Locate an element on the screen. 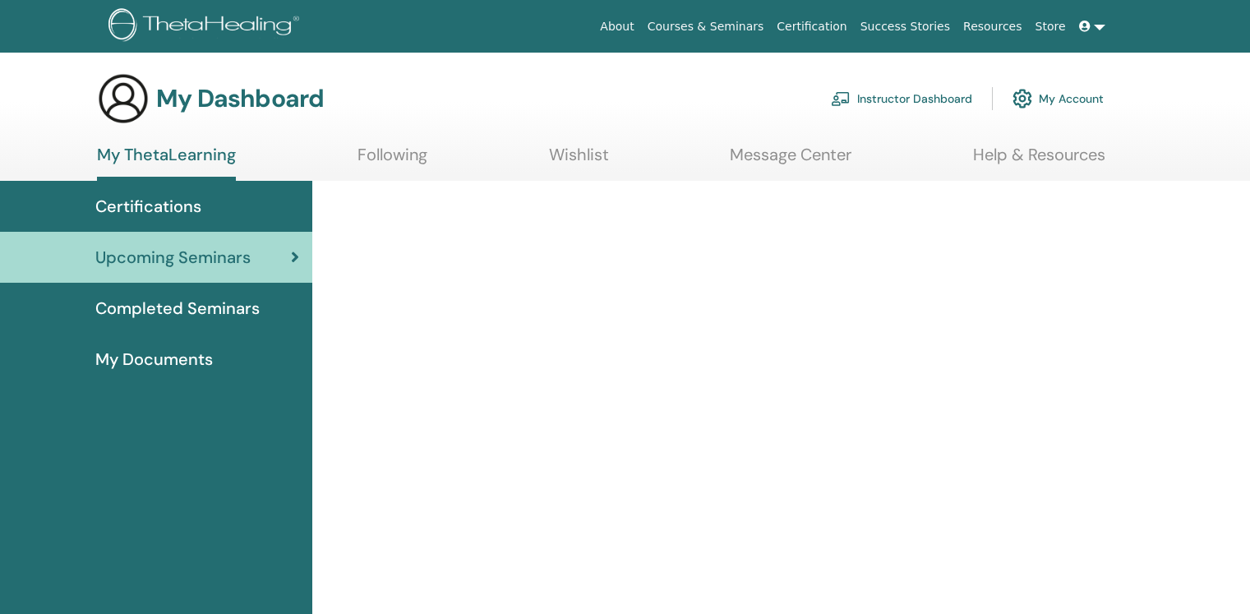 Image resolution: width=1250 pixels, height=614 pixels. img: cog.svg is located at coordinates (1023, 99).